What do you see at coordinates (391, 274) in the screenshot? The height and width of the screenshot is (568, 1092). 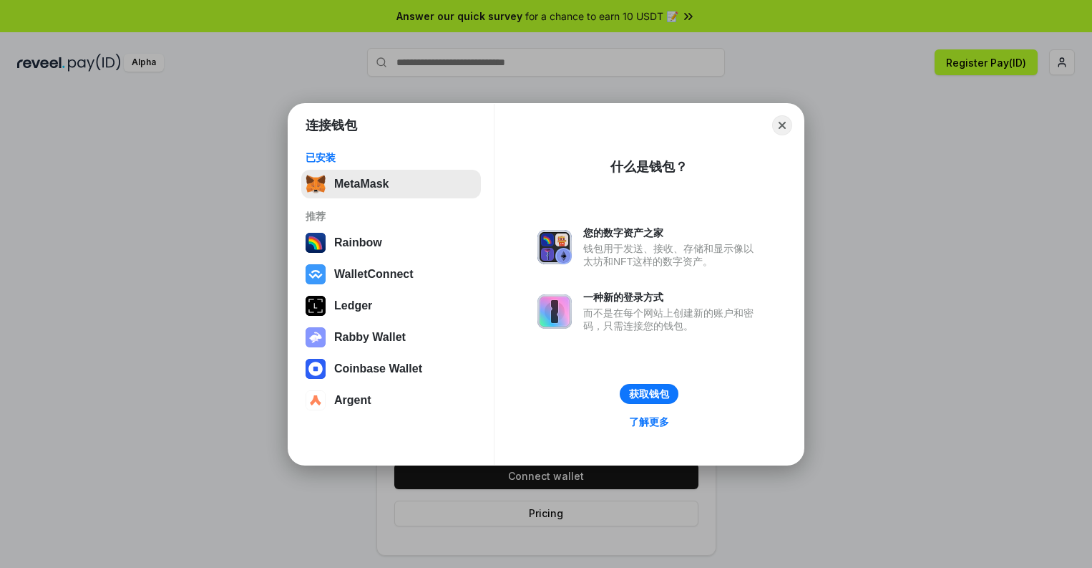 I see `button: WalletConnect` at bounding box center [391, 274].